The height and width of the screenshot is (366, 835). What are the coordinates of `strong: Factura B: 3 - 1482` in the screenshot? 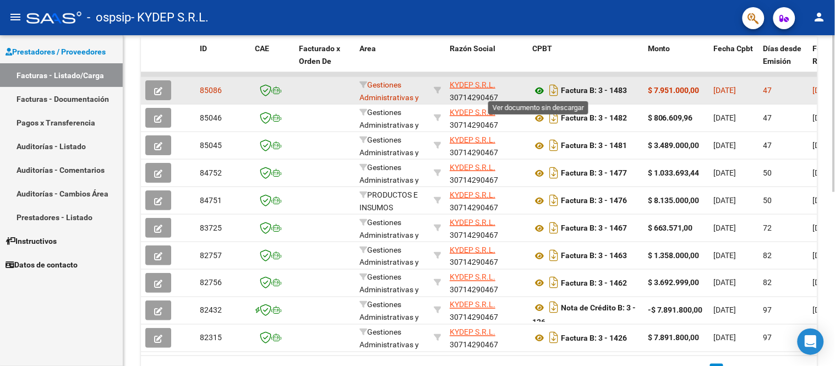 It's located at (594, 118).